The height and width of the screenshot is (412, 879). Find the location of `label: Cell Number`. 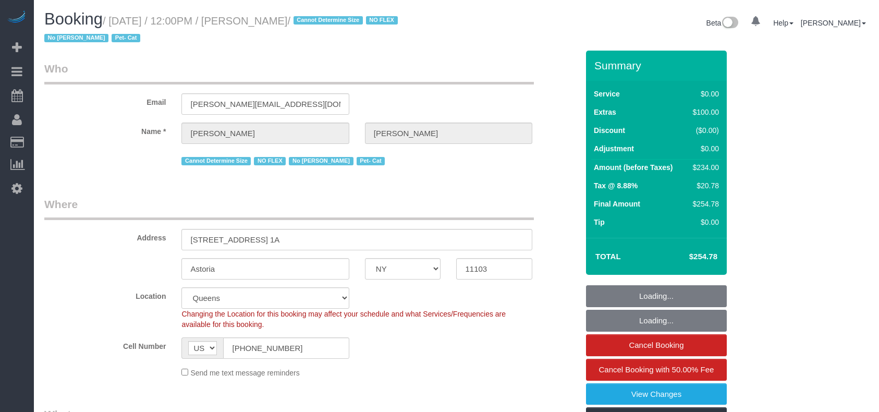

label: Cell Number is located at coordinates (105, 344).